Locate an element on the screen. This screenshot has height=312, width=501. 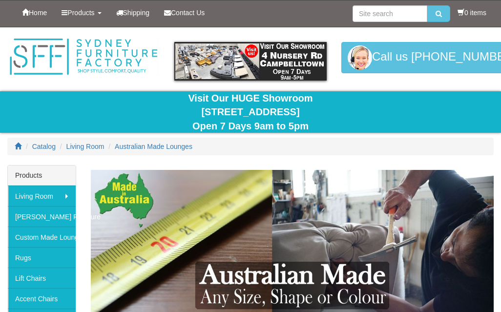
a: Rugs is located at coordinates (42, 257).